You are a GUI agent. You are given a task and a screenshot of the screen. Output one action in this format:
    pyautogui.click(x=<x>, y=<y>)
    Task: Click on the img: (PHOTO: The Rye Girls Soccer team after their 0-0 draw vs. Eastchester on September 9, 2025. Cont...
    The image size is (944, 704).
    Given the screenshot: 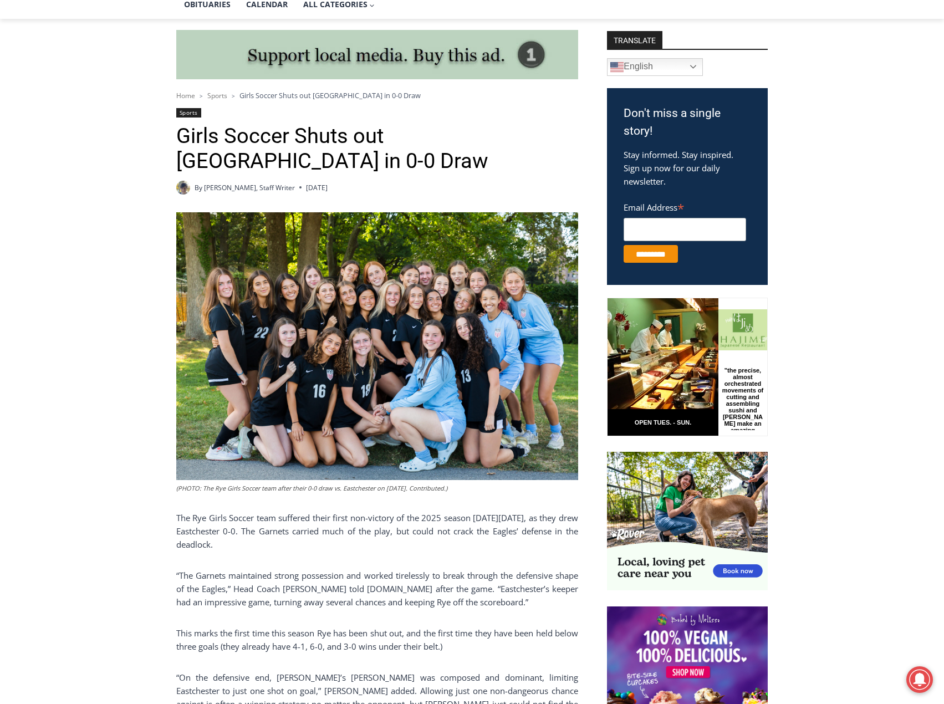 What is the action you would take?
    pyautogui.click(x=377, y=346)
    